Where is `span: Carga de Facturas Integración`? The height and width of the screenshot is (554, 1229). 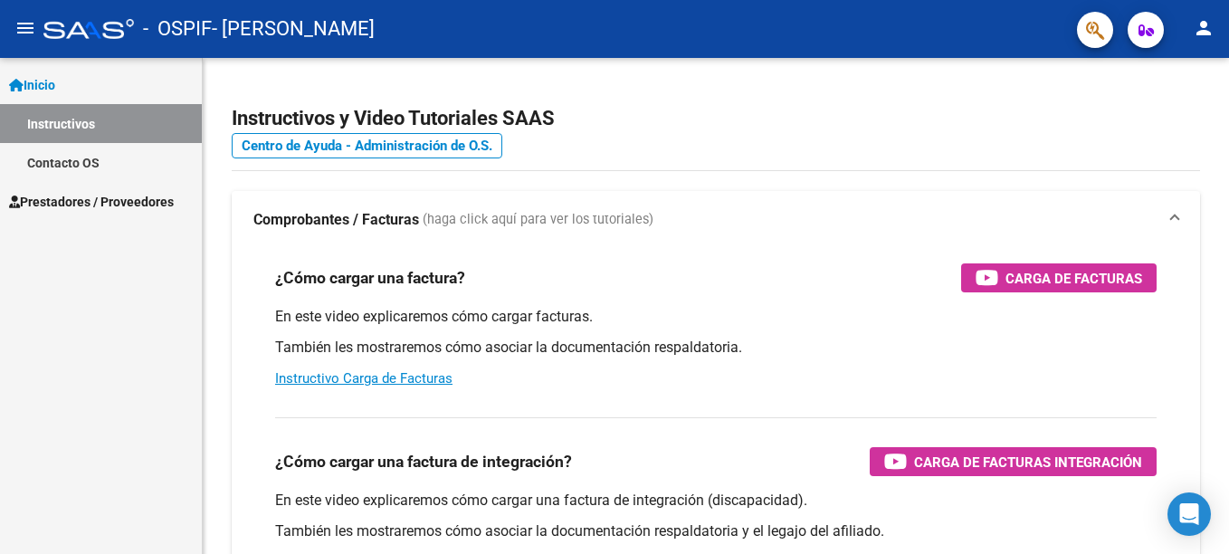
span: Carga de Facturas Integración is located at coordinates (1028, 461).